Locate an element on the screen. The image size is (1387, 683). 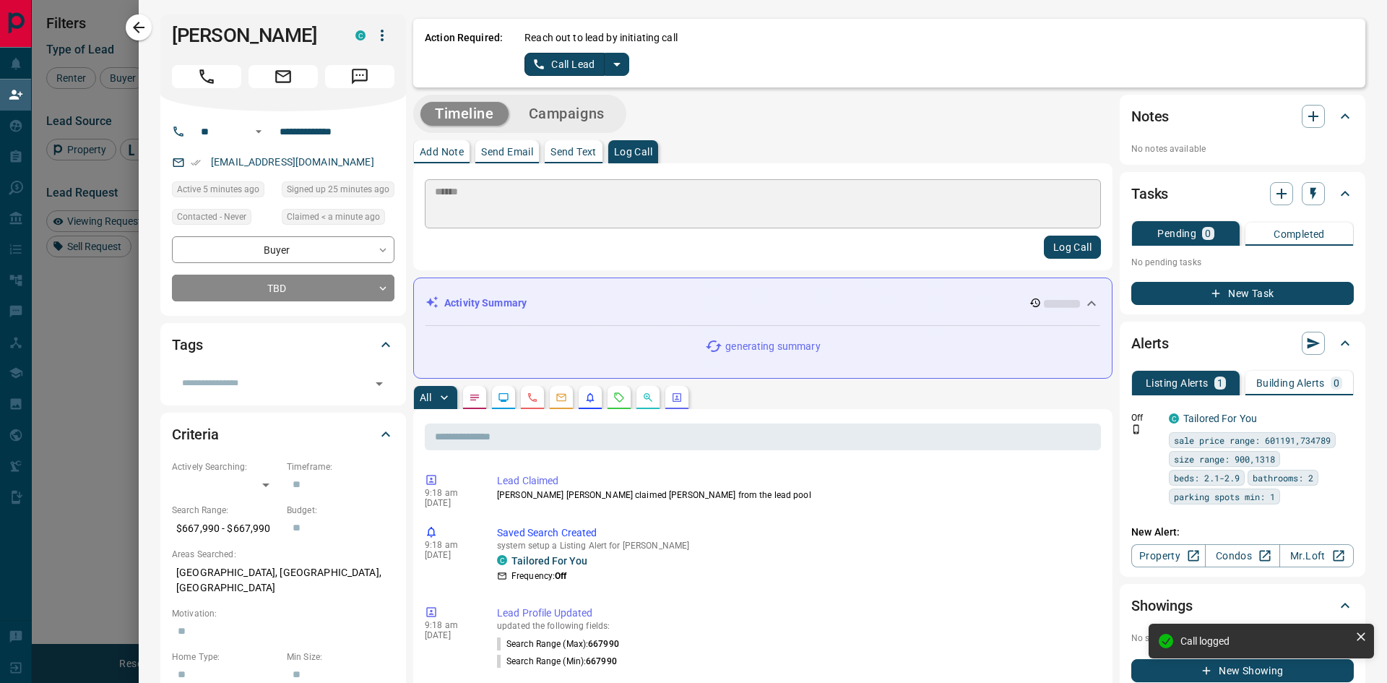
p: Actively Searching: is located at coordinates (225, 467).